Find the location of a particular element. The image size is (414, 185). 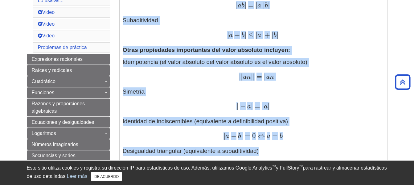

font: Ecuaciones y desigualdades is located at coordinates (63, 122).